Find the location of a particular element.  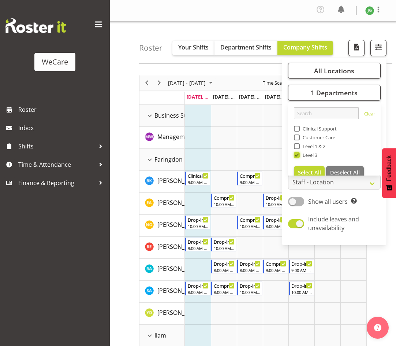

span: Company Shifts is located at coordinates (305, 47).